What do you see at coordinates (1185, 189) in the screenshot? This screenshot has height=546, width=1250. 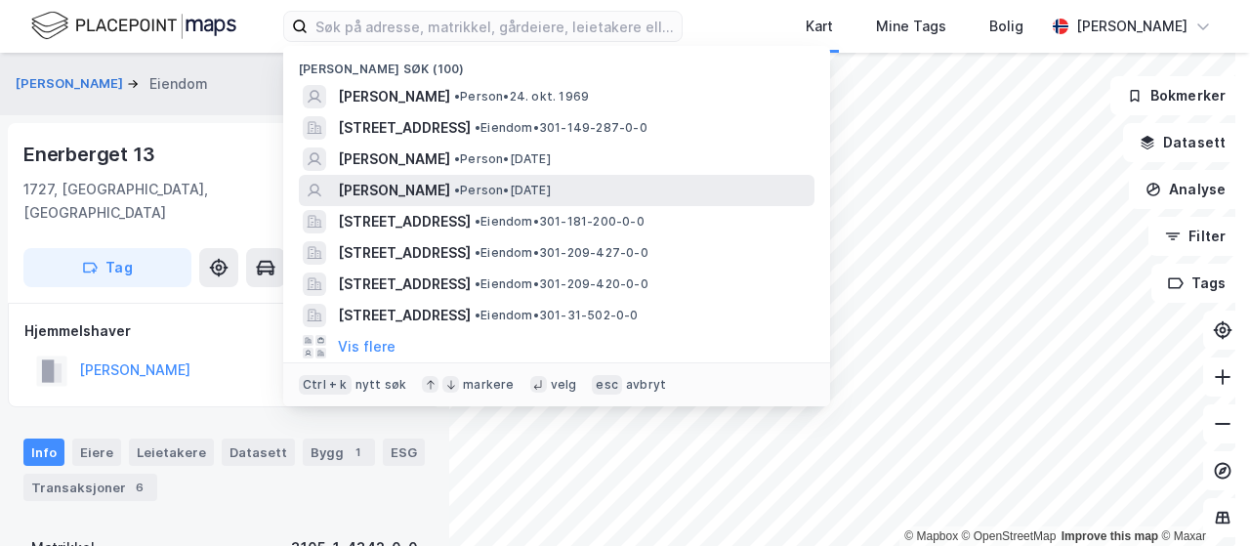 I see `button: Analyse` at bounding box center [1185, 189].